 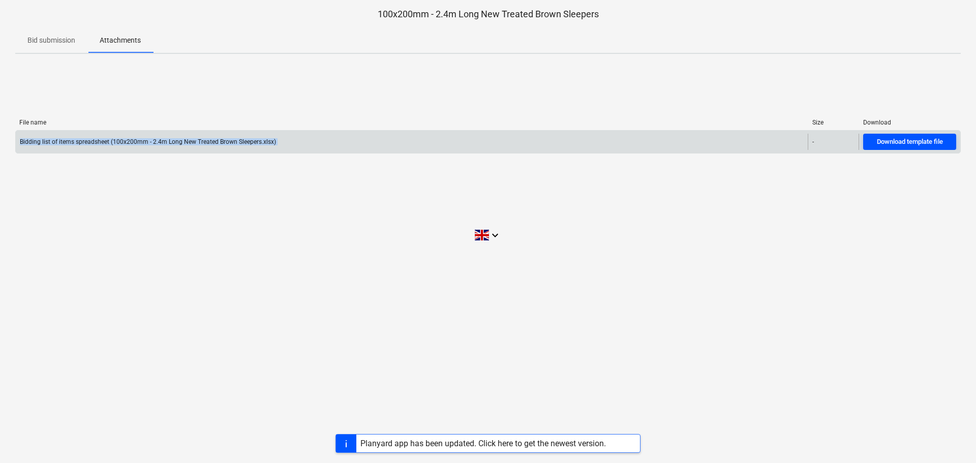 What do you see at coordinates (910, 142) in the screenshot?
I see `button: Download template file` at bounding box center [910, 142].